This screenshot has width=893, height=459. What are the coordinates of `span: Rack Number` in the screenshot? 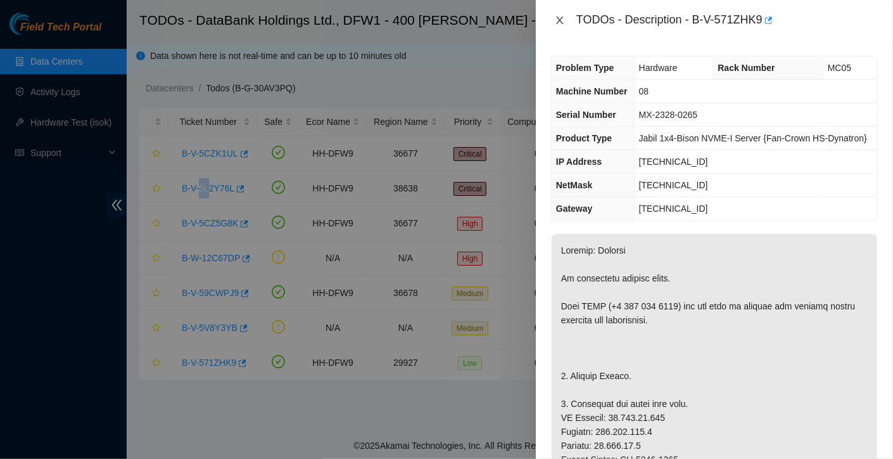 It's located at (747, 68).